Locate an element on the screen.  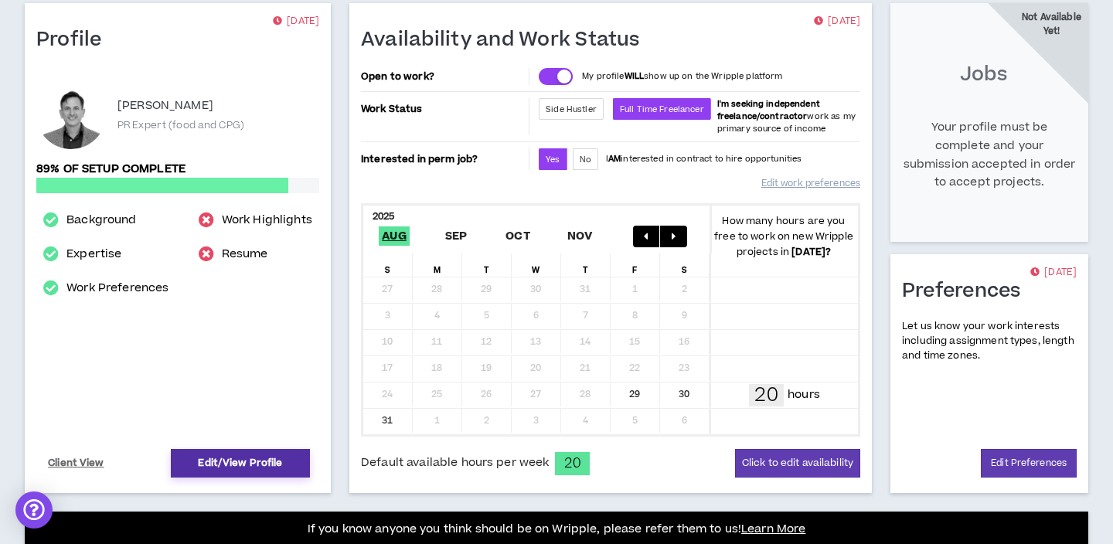
a: Expertise is located at coordinates (94, 254).